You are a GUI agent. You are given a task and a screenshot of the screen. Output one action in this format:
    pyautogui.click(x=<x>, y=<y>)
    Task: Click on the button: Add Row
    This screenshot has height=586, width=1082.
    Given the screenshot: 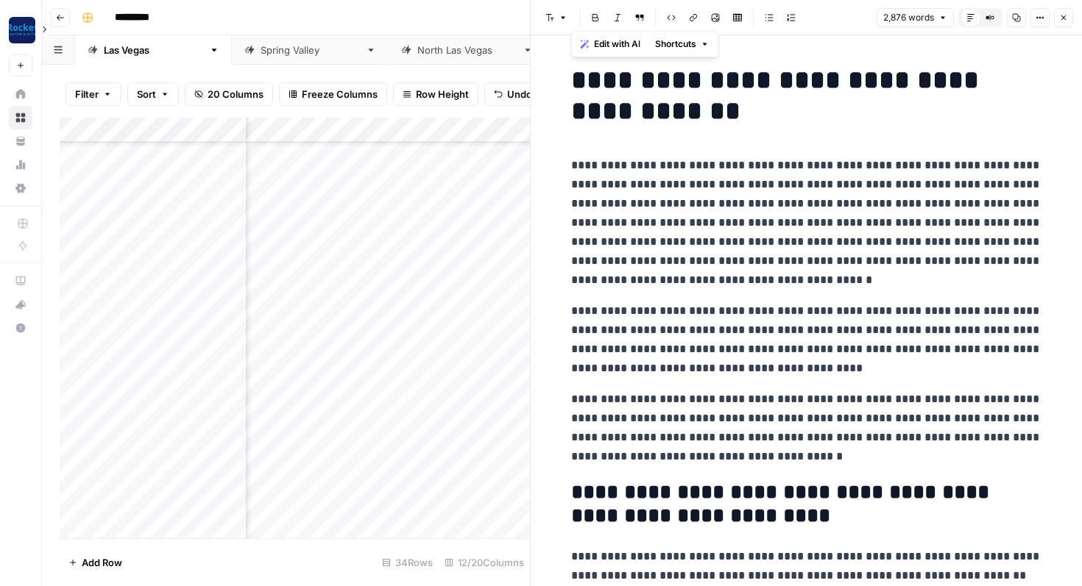 What is the action you would take?
    pyautogui.click(x=95, y=563)
    